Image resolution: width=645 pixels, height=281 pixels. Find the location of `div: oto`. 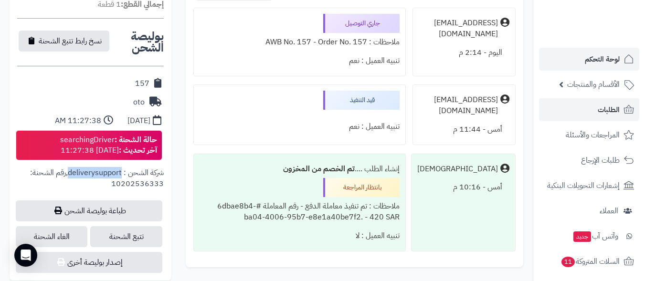

div: oto is located at coordinates (139, 102).